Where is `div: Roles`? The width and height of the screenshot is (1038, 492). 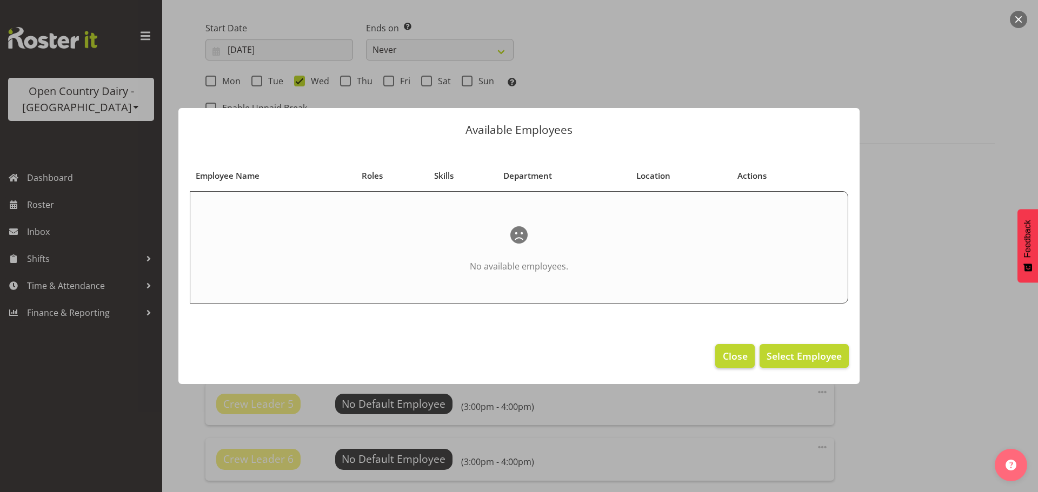
div: Roles is located at coordinates (392, 176).